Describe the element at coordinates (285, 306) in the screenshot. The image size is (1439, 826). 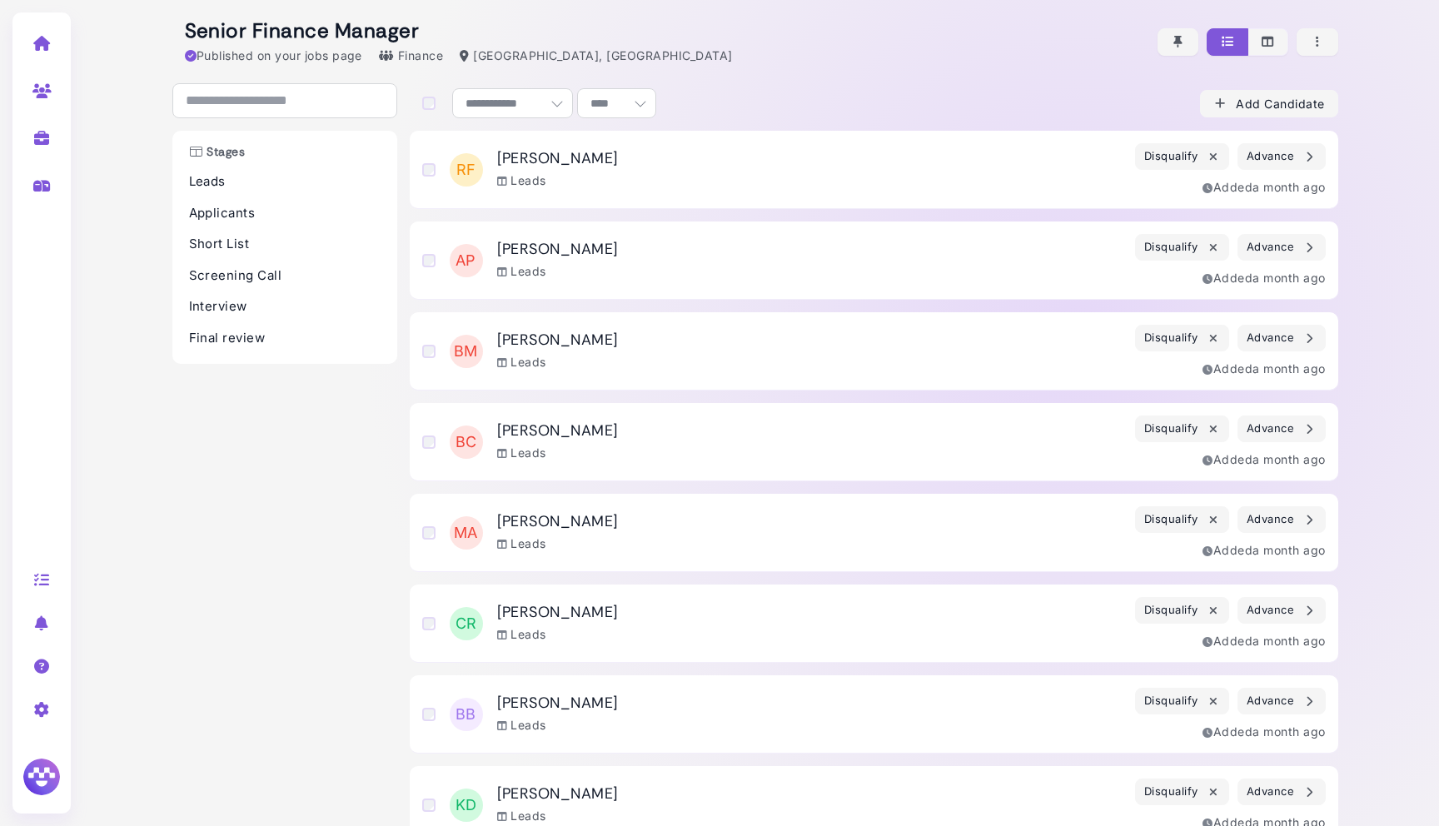
I see `p: Interview` at that location.